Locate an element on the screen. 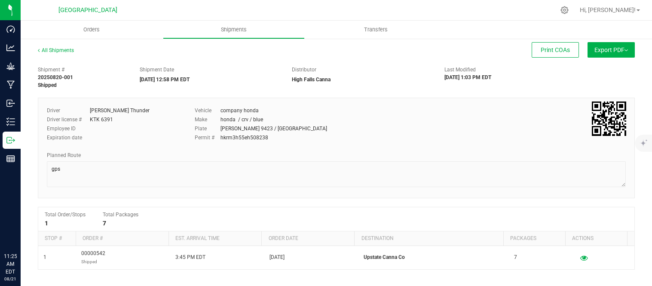  th: Order # is located at coordinates (122, 239).